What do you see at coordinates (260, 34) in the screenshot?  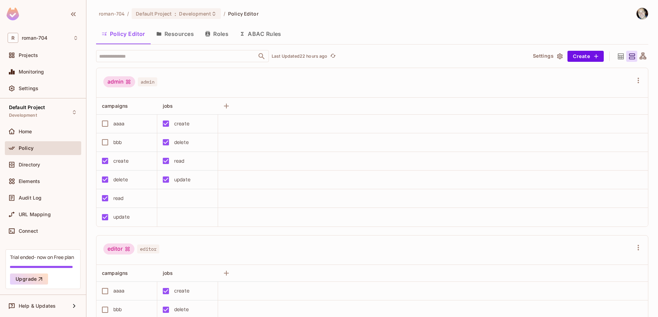 I see `button: ABAC Rules` at bounding box center [260, 34].